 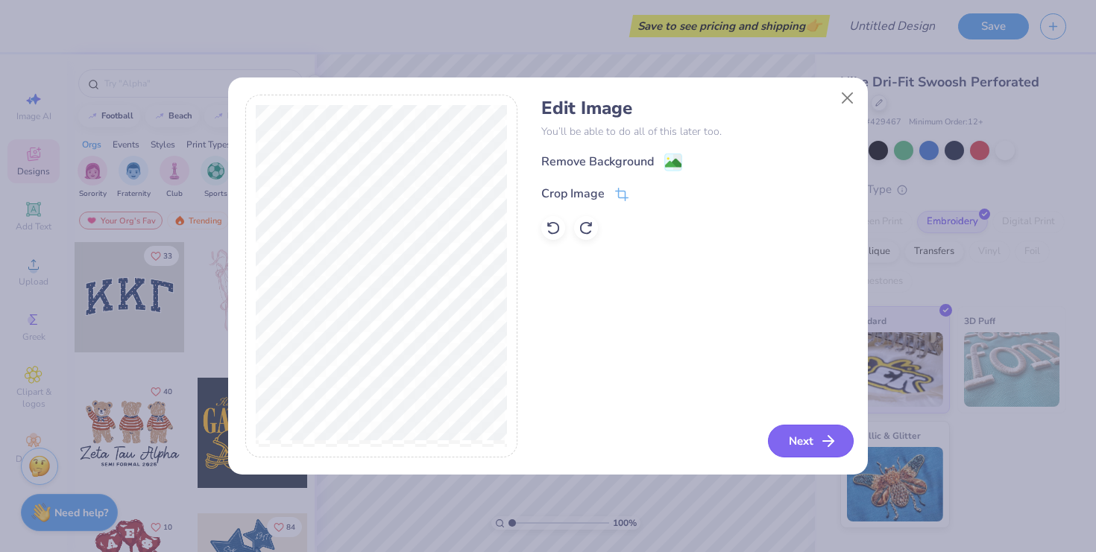 I want to click on p: You’ll be able to do all of this later too., so click(x=695, y=131).